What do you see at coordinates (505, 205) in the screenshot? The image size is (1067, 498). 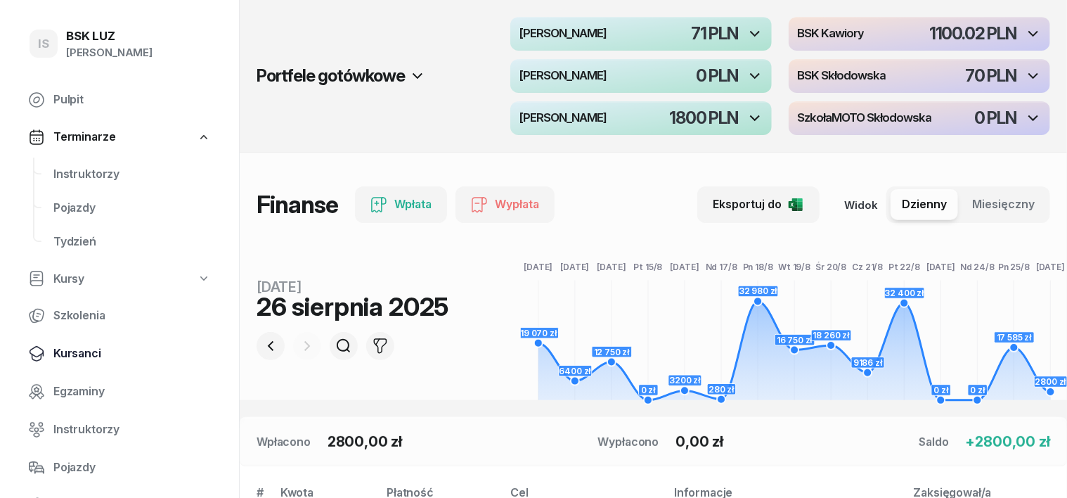 I see `button: Wypłata` at bounding box center [505, 205].